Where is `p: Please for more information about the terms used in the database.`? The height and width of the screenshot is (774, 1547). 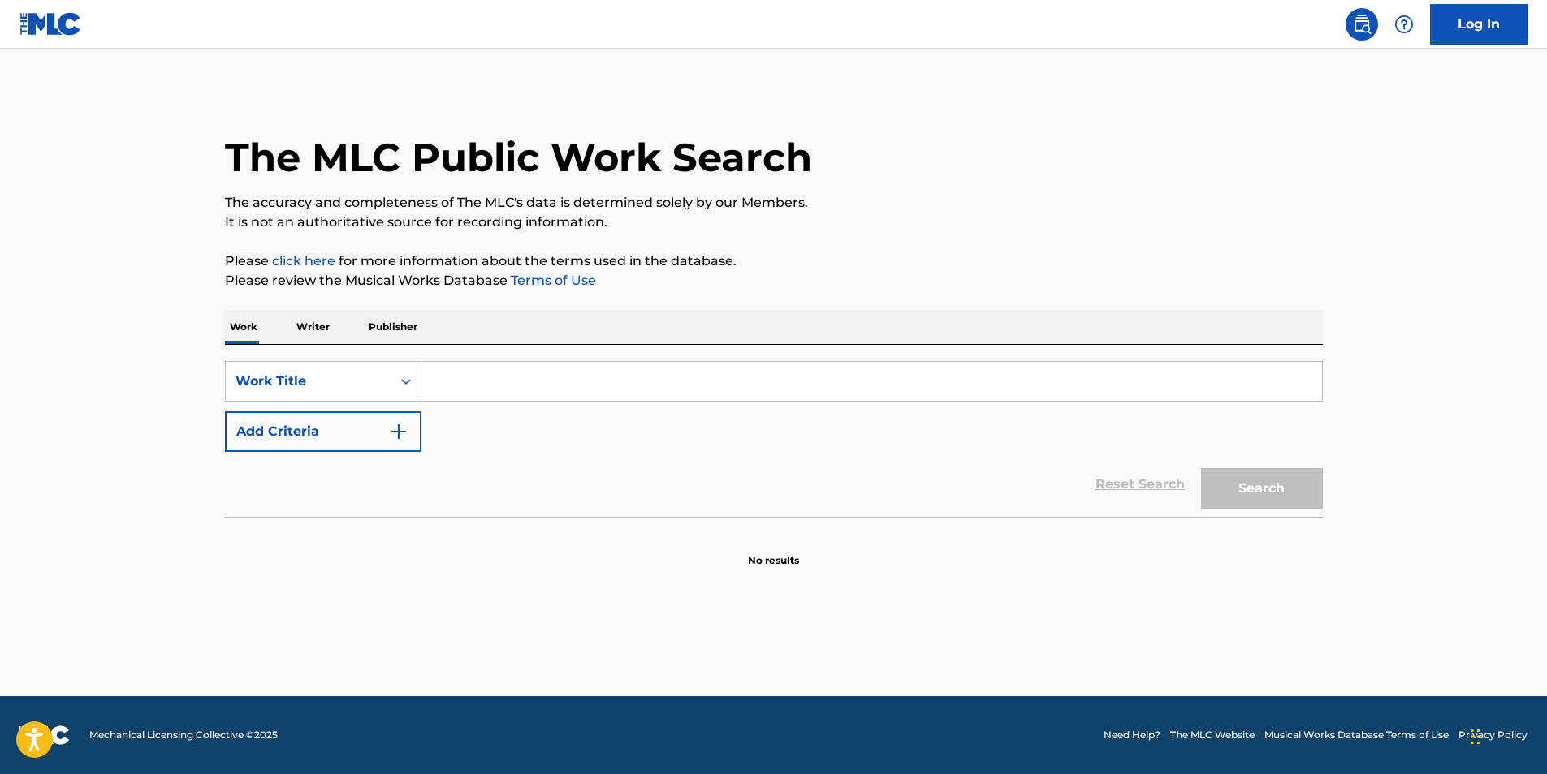
p: Please for more information about the terms used in the database. is located at coordinates (774, 261).